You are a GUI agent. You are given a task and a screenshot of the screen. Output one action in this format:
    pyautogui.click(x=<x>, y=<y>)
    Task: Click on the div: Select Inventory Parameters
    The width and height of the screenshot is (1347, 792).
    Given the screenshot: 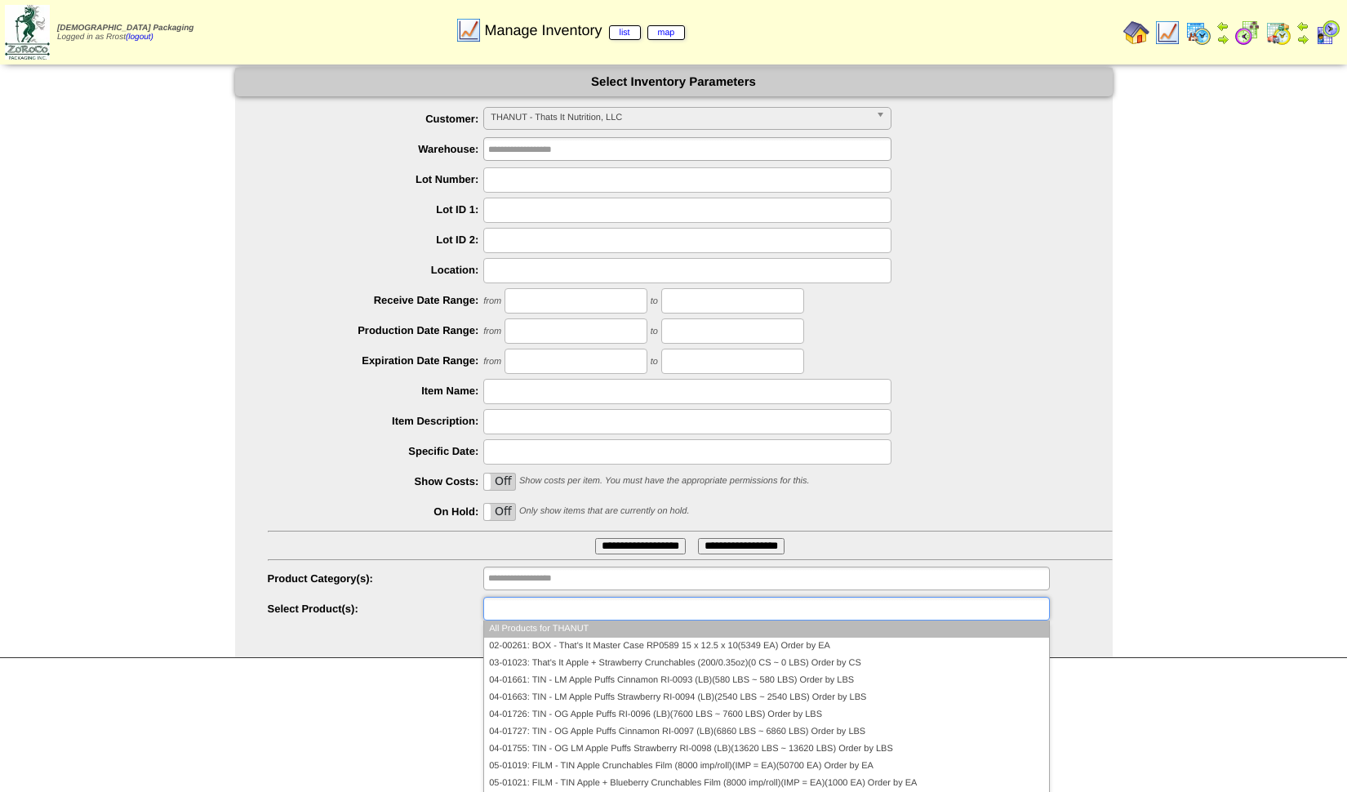 What is the action you would take?
    pyautogui.click(x=674, y=82)
    